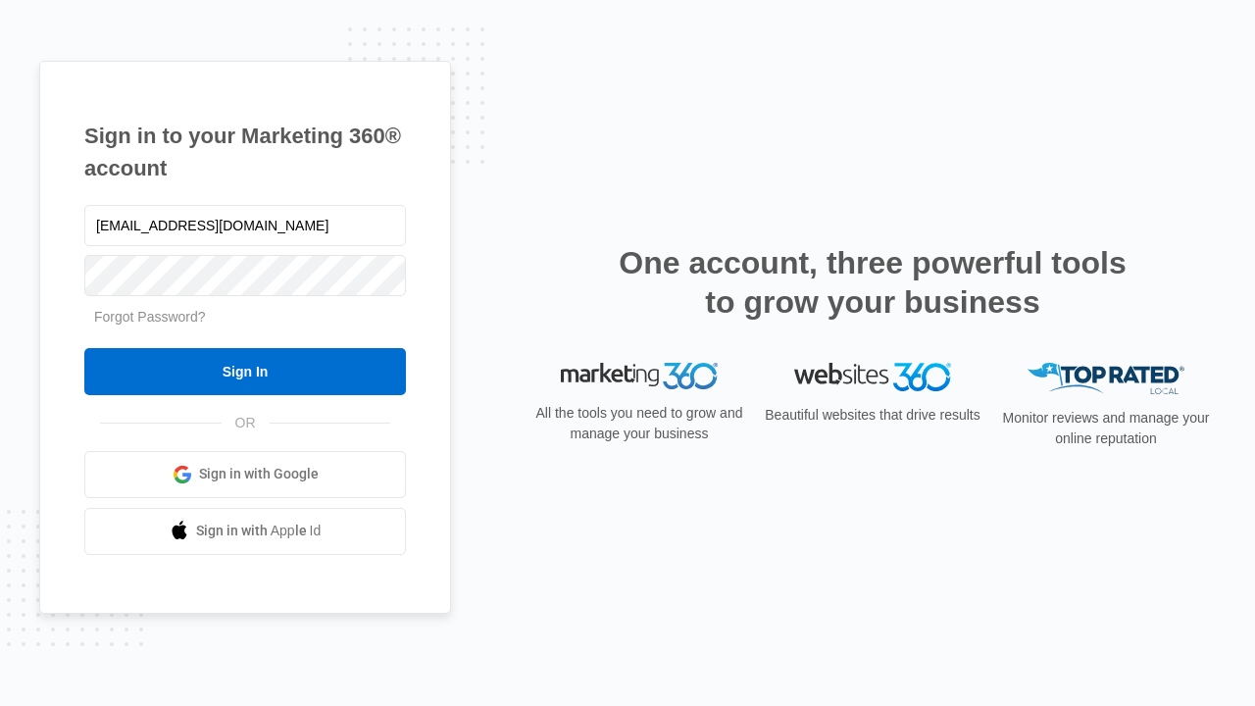 This screenshot has width=1255, height=706. What do you see at coordinates (873, 377) in the screenshot?
I see `img: Websites 360` at bounding box center [873, 377].